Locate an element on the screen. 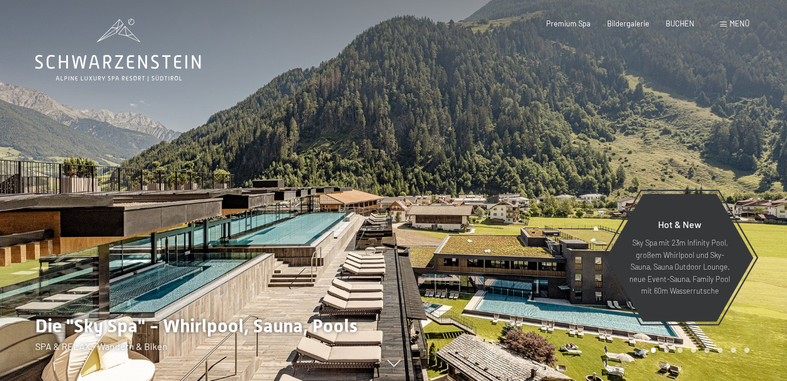 The width and height of the screenshot is (787, 381). div: Carousel Page 7 is located at coordinates (733, 350).